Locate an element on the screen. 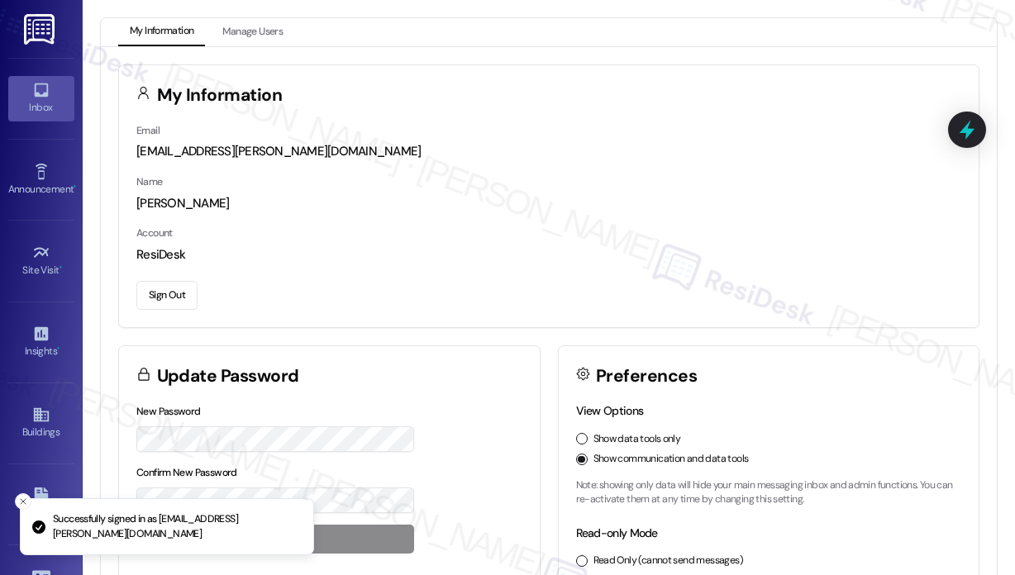 This screenshot has width=1015, height=575. label: View Options is located at coordinates (610, 411).